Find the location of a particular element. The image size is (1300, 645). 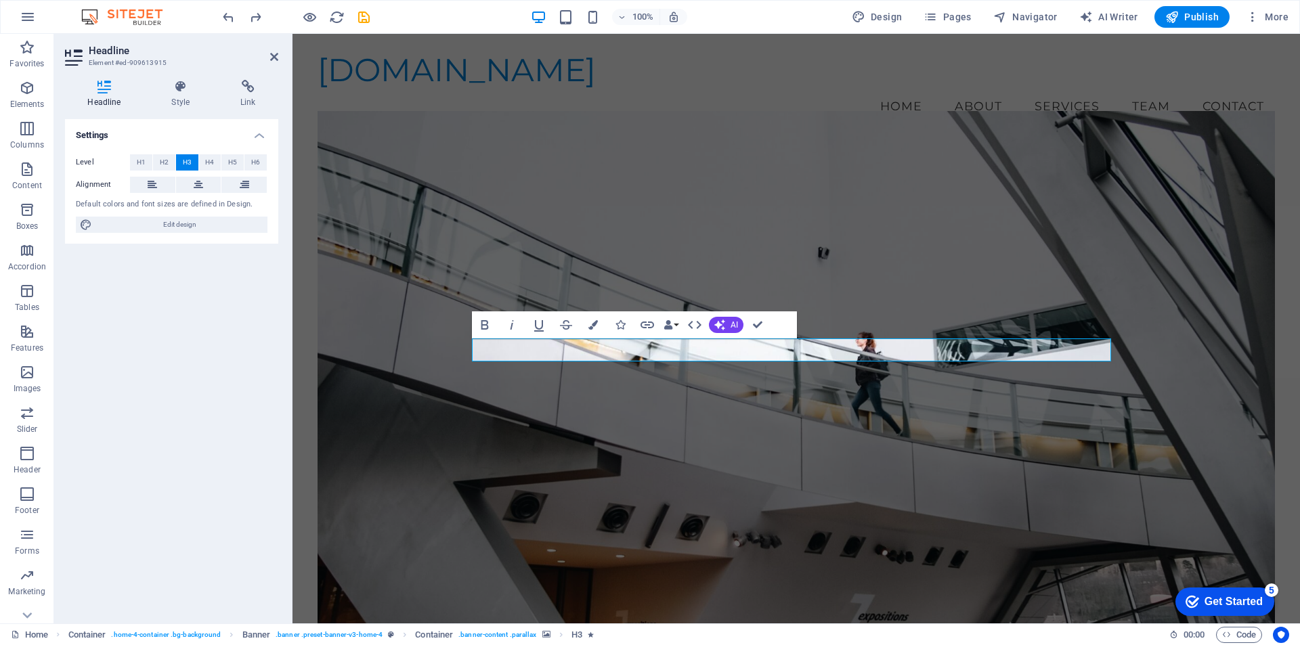

span: H2 is located at coordinates (164, 163).